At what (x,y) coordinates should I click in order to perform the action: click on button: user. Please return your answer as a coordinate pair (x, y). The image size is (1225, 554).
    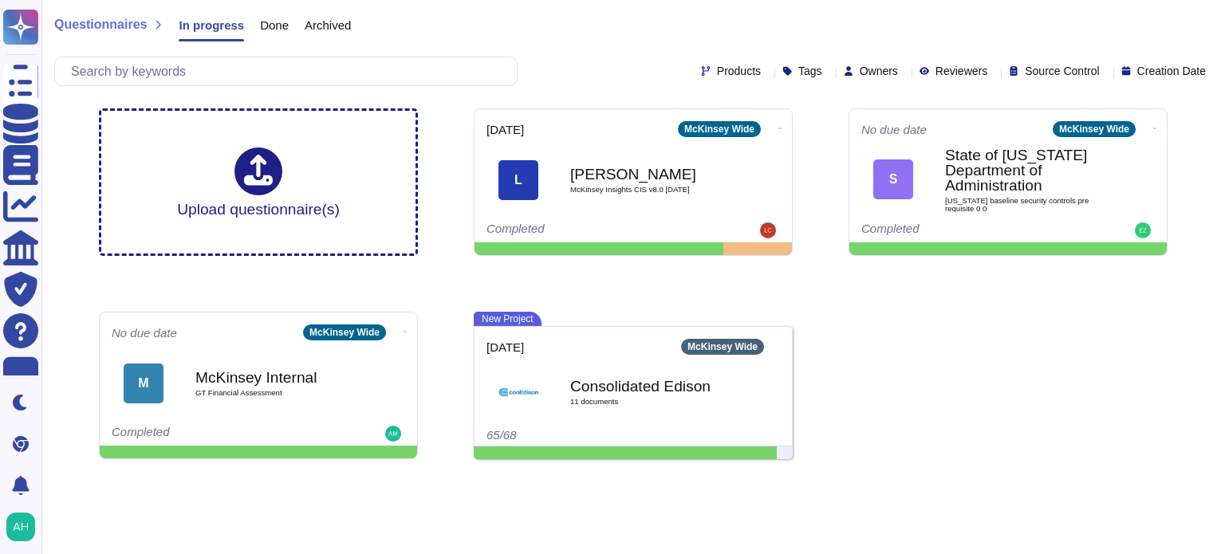
    Looking at the image, I should click on (25, 527).